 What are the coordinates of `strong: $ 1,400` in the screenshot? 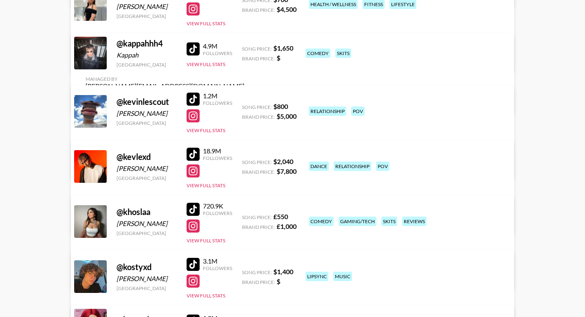 It's located at (283, 271).